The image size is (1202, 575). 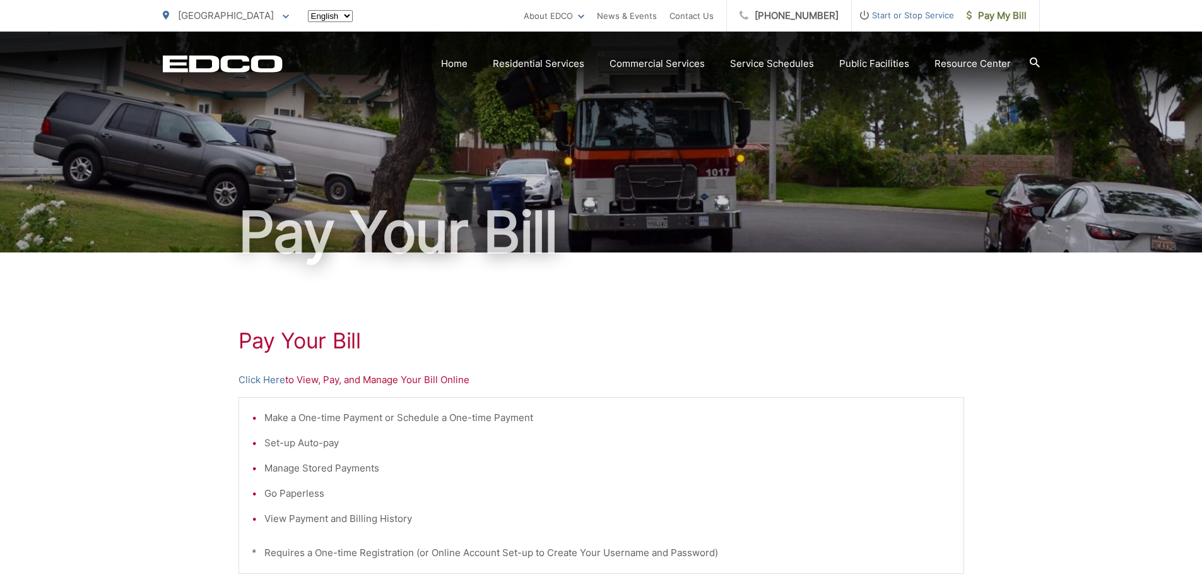 What do you see at coordinates (607, 519) in the screenshot?
I see `li: View Payment and Billing History` at bounding box center [607, 519].